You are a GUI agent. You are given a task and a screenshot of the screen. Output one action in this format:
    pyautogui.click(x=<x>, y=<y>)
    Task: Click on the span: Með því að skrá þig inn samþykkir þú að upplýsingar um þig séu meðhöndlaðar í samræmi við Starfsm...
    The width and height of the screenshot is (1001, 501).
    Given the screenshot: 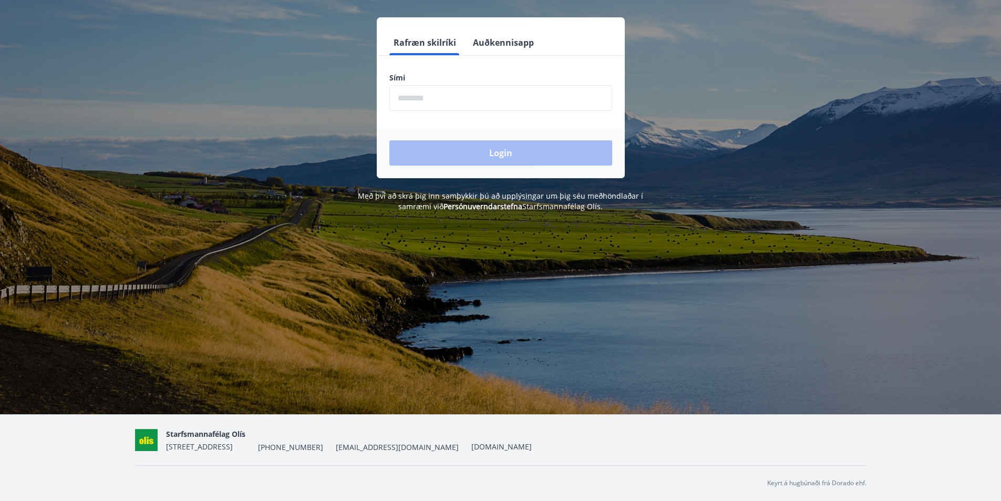 What is the action you would take?
    pyautogui.click(x=500, y=201)
    